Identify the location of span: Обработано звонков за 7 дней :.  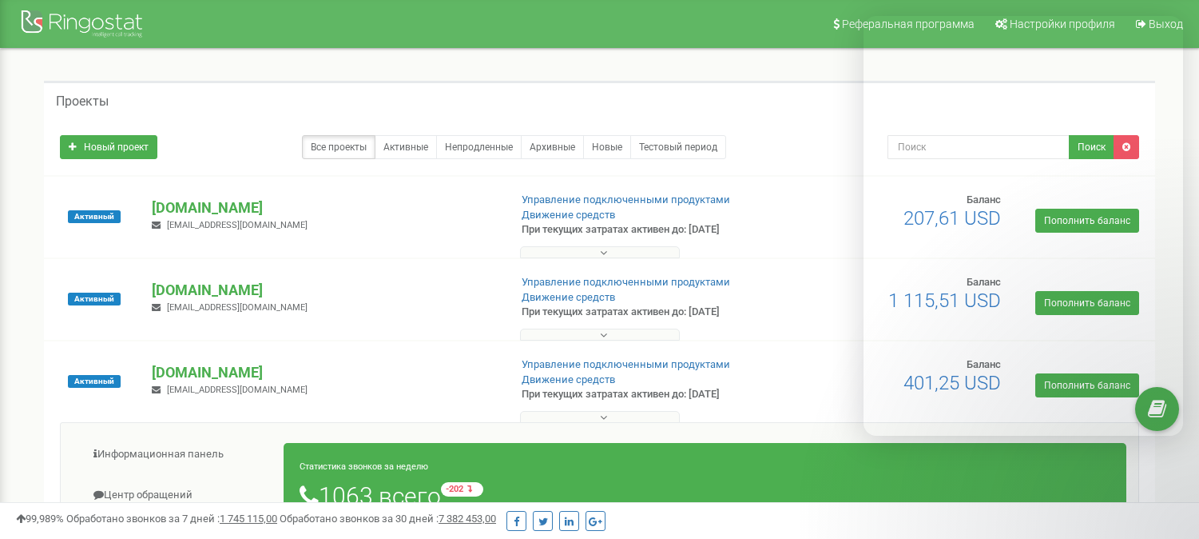
(172, 518).